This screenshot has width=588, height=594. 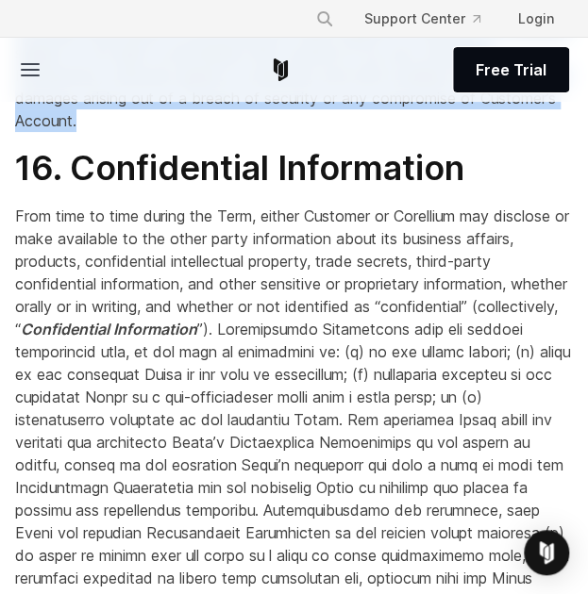 I want to click on div: Open Intercom Messenger, so click(x=546, y=553).